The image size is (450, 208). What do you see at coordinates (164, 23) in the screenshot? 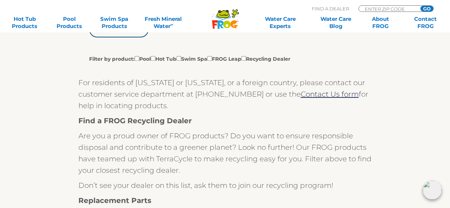
I see `a: Fresh MineralWater∞` at bounding box center [164, 23].